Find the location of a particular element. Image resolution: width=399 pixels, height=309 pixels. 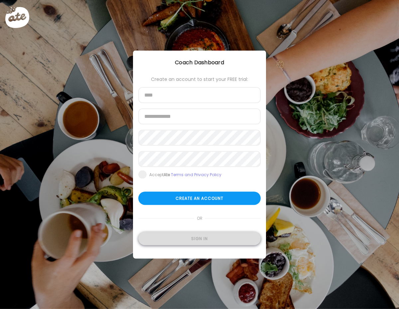

div: Sign in is located at coordinates (200, 239).